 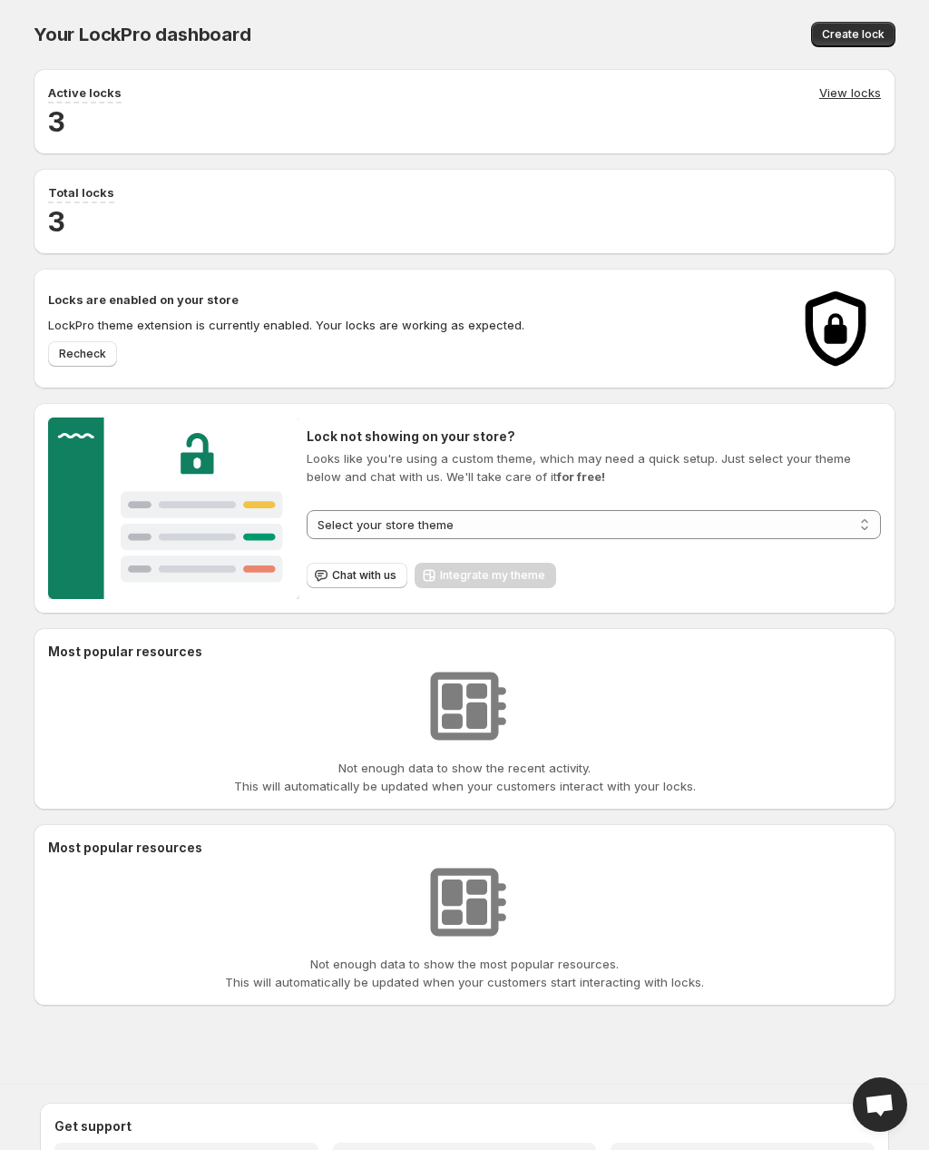 What do you see at coordinates (142, 34) in the screenshot?
I see `span: Your LockPro dashboard` at bounding box center [142, 34].